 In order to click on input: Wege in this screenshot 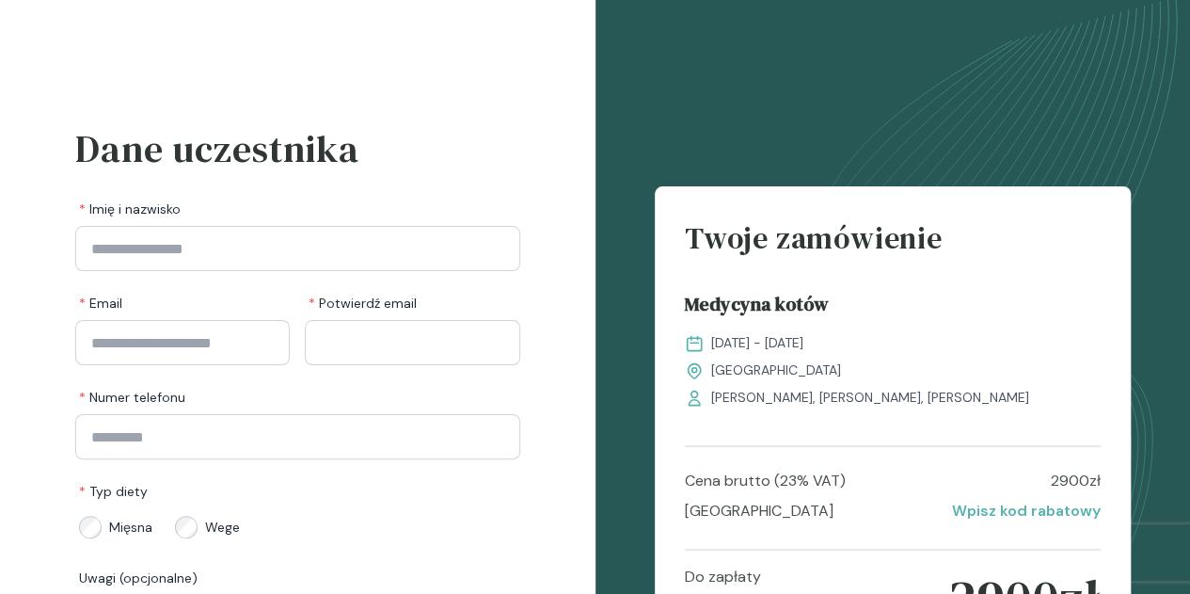, I will do `click(186, 527)`.